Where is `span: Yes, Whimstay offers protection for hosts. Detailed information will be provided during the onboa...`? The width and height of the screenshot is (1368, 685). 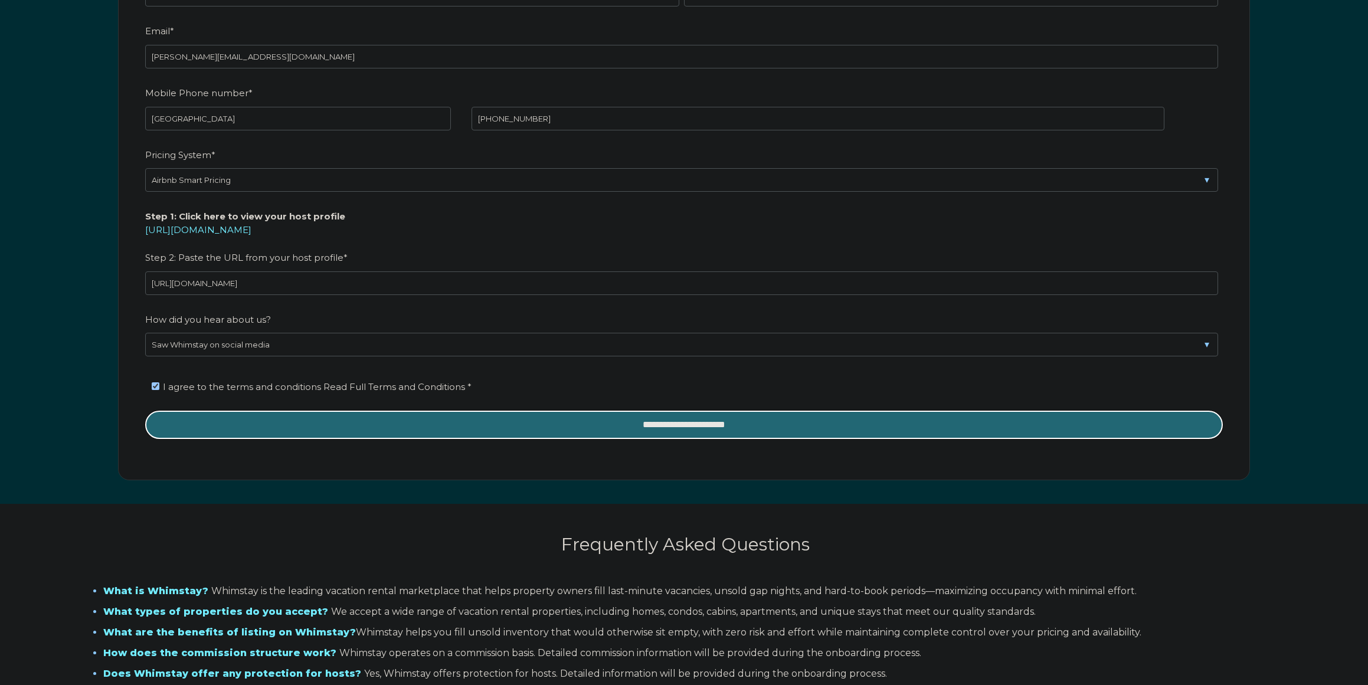 span: Yes, Whimstay offers protection for hosts. Detailed information will be provided during the onboa... is located at coordinates (495, 673).